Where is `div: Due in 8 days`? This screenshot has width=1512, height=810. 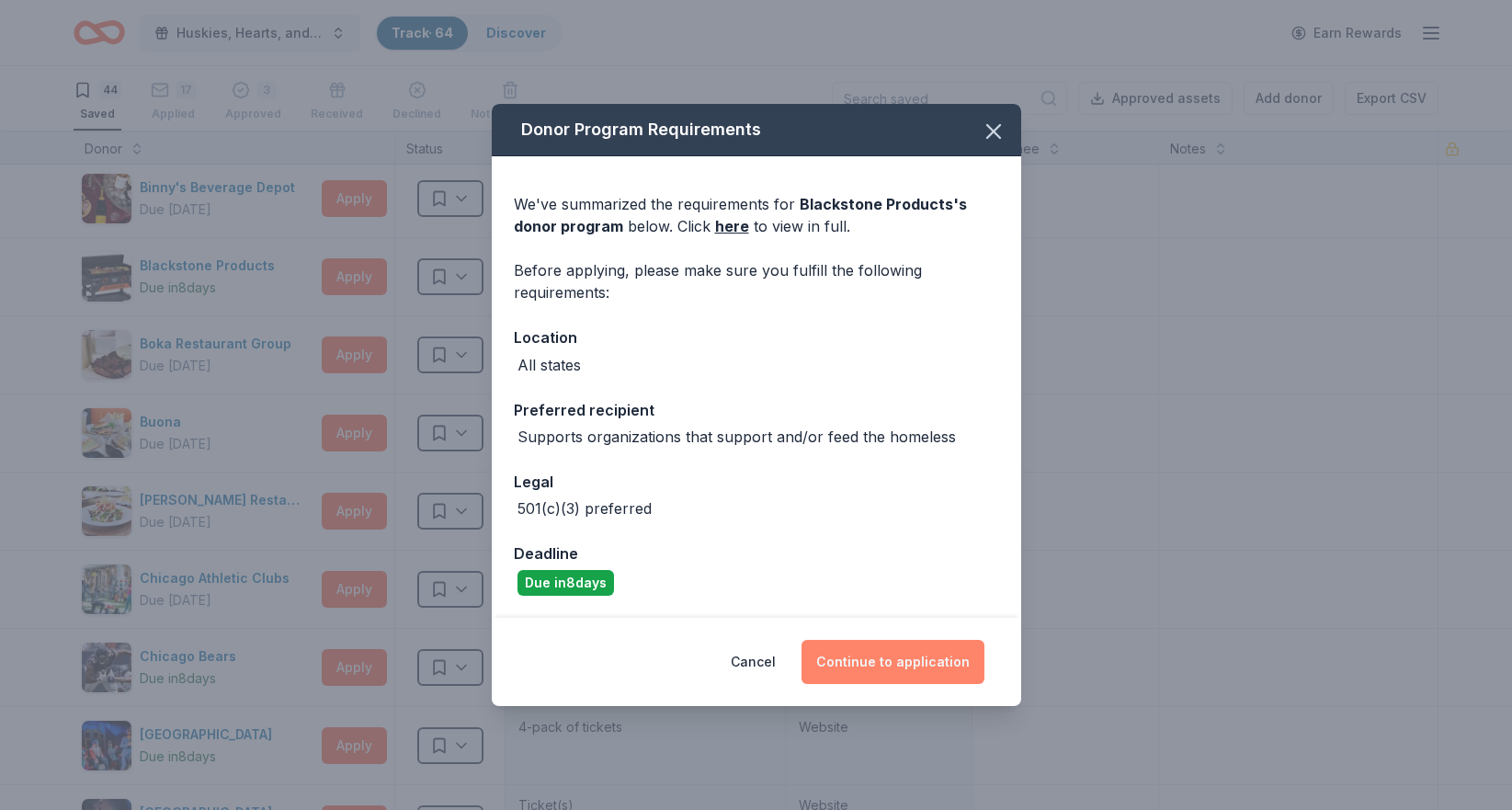
div: Due in 8 days is located at coordinates (565, 583).